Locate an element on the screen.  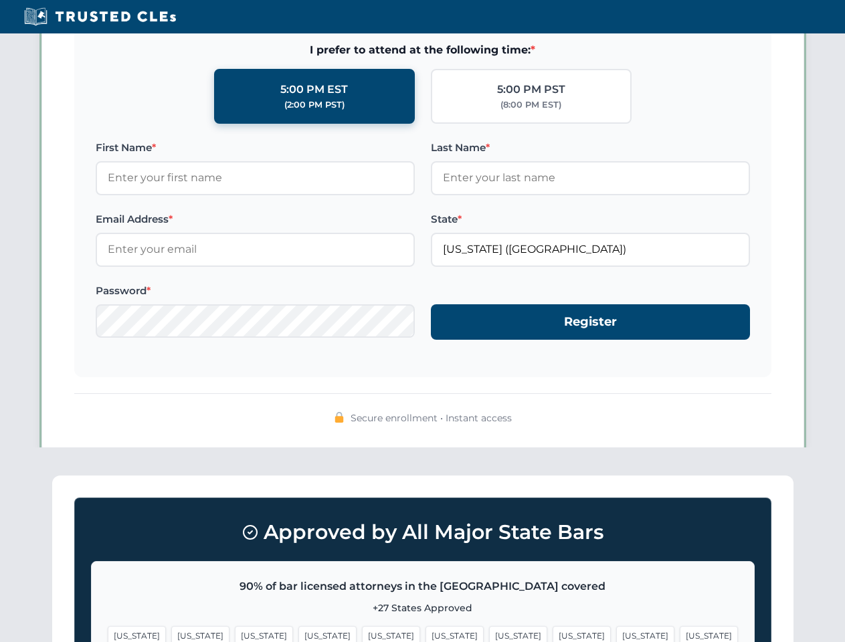
label: State is located at coordinates (590, 219).